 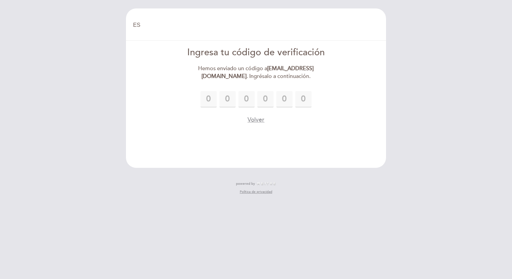 What do you see at coordinates (245, 184) in the screenshot?
I see `span: powered by` at bounding box center [245, 184].